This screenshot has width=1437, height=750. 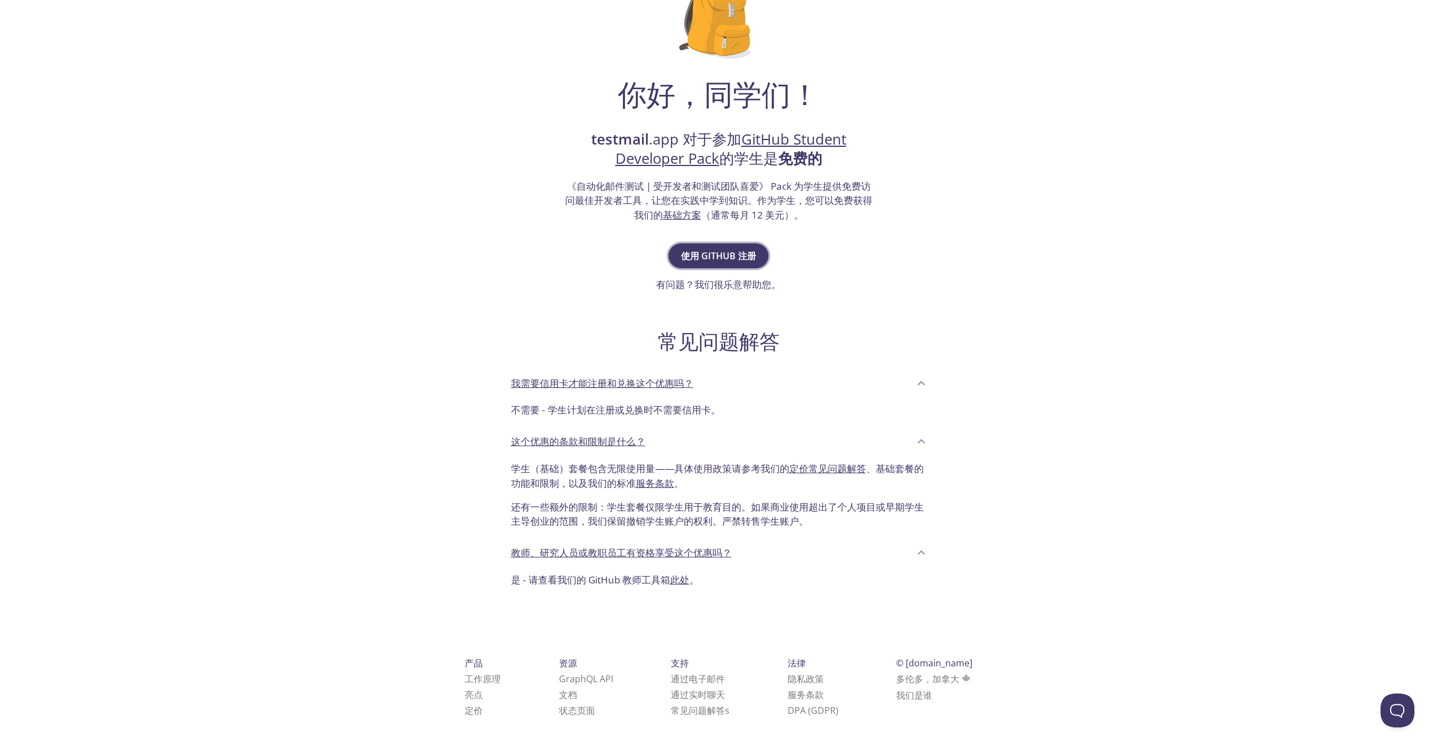 I want to click on a: GraphQL API, so click(x=586, y=679).